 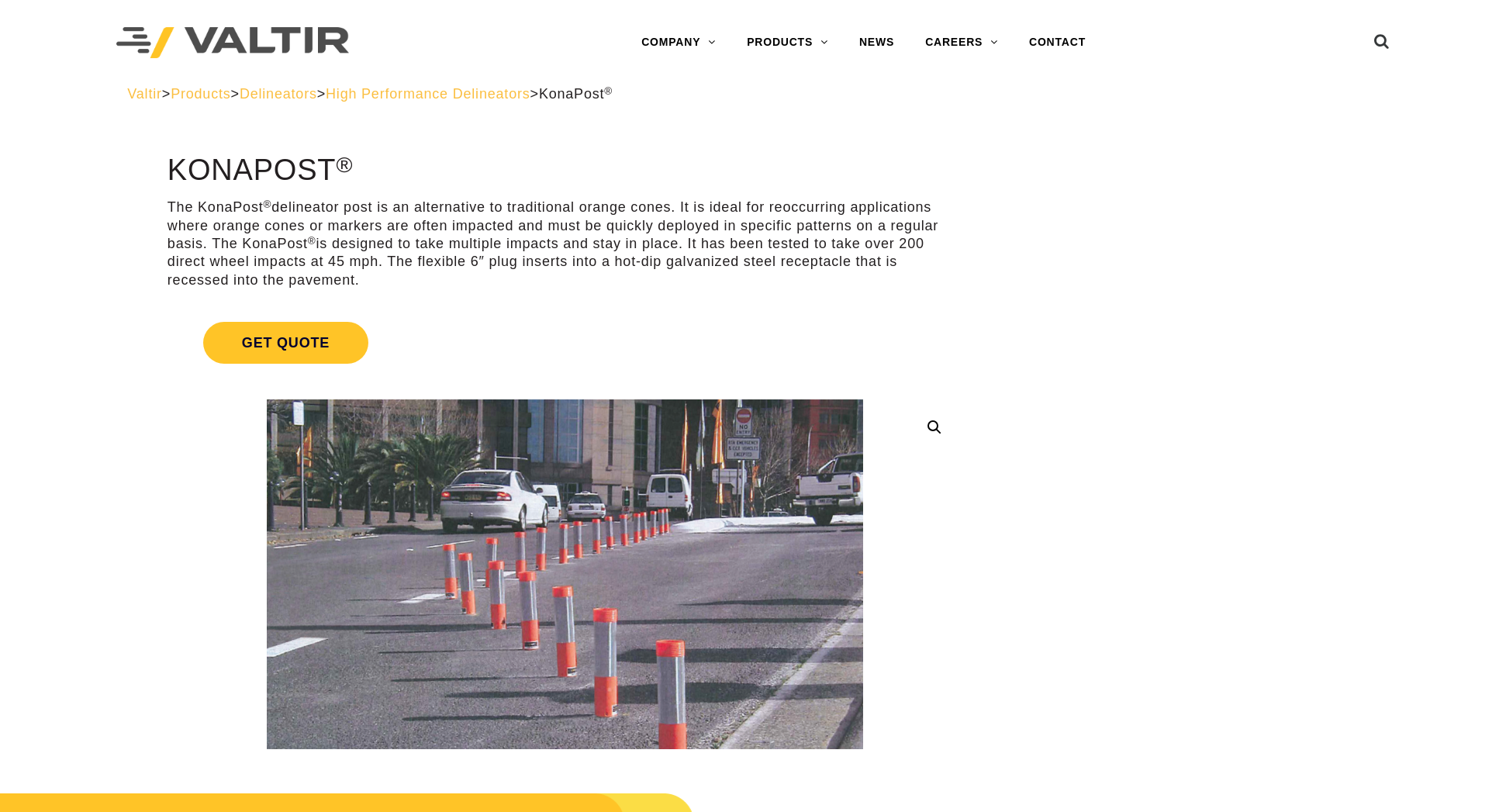 What do you see at coordinates (428, 93) in the screenshot?
I see `a: High Performance Delineators` at bounding box center [428, 93].